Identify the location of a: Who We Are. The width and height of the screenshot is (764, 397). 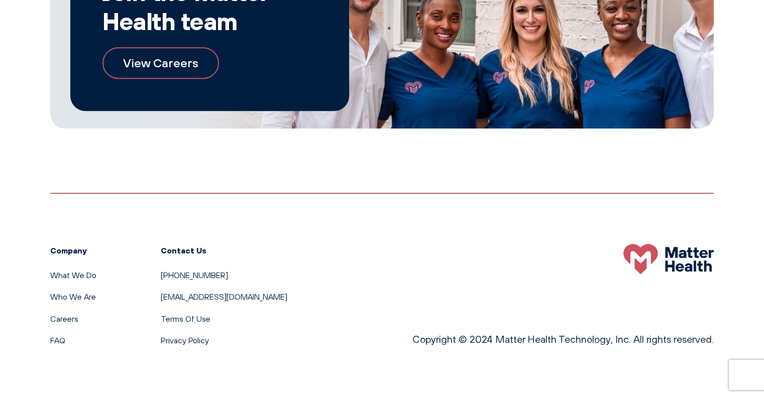
(73, 297).